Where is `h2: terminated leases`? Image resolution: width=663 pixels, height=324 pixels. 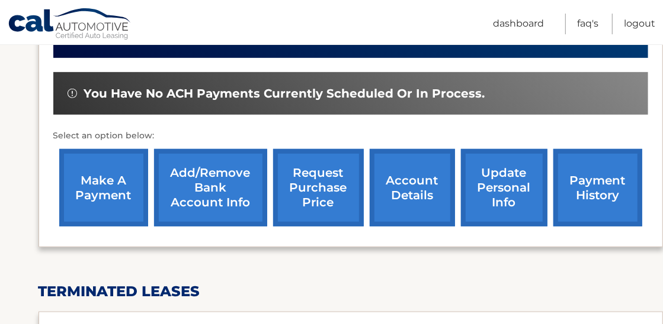
h2: terminated leases is located at coordinates (350, 292).